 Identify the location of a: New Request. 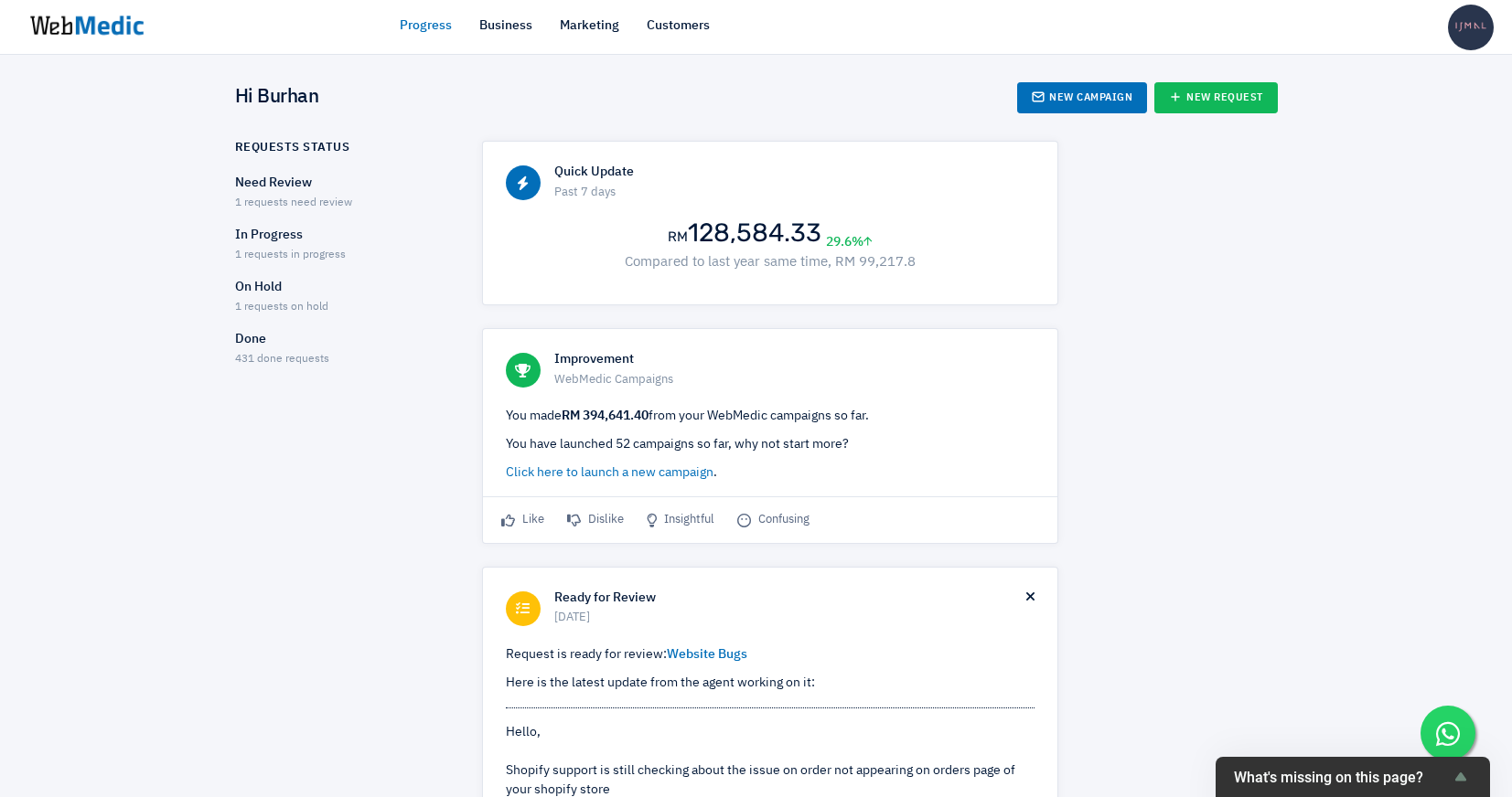
(1215, 98).